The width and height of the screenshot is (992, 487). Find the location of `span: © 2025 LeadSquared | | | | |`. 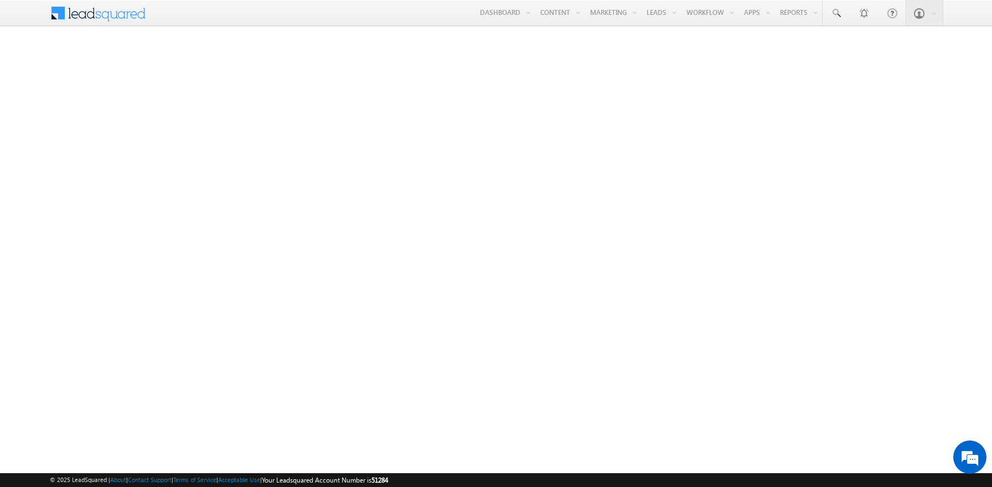

span: © 2025 LeadSquared | | | | | is located at coordinates (219, 480).